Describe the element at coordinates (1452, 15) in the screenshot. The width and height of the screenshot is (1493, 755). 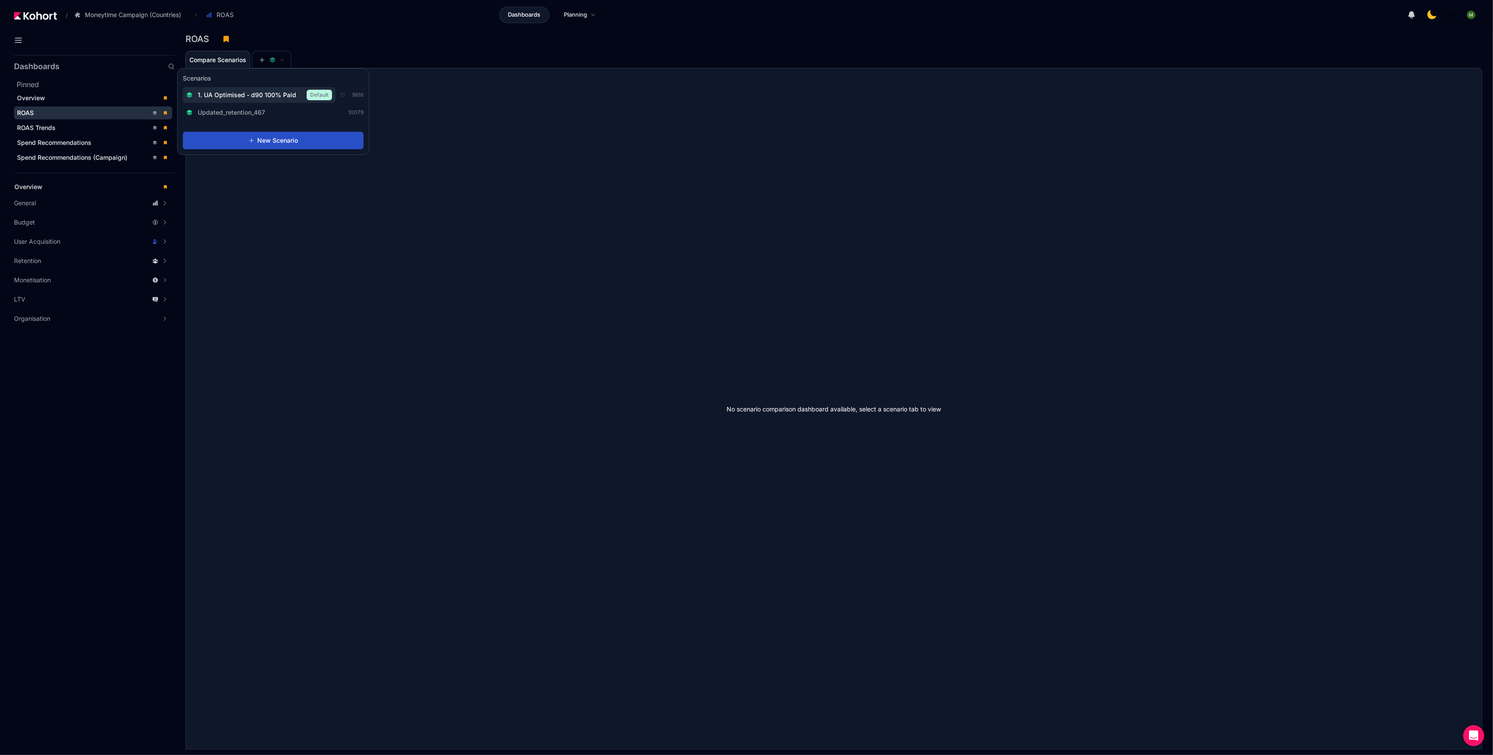
I see `img: logo_MoneyTimeLogo_1_20250619094856634230.png` at that location.